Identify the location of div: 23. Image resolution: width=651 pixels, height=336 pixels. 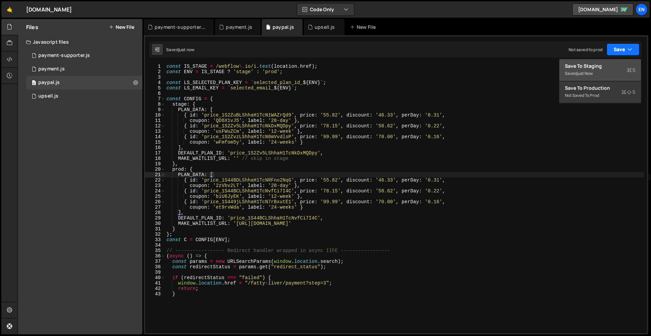
(155, 186).